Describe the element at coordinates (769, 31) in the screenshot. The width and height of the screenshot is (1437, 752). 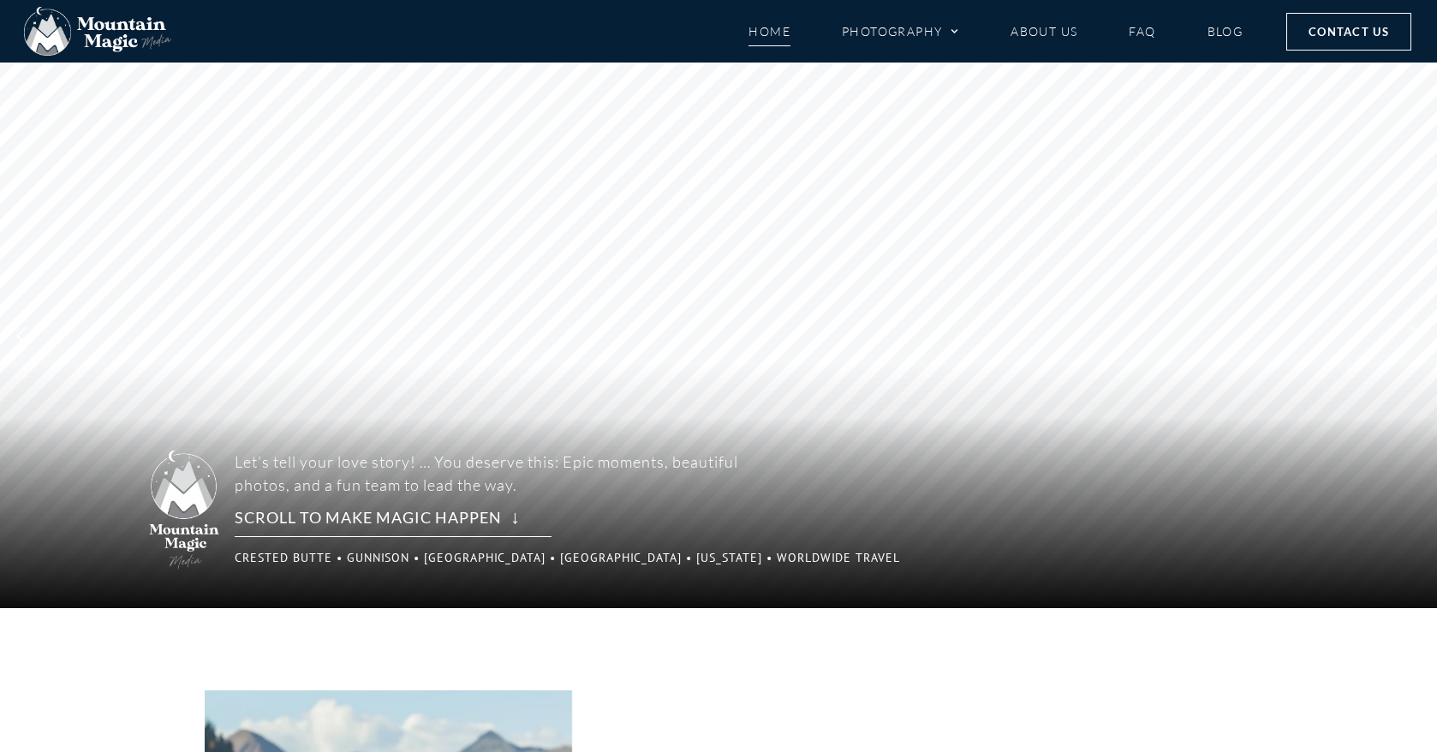
I see `a: Home` at that location.